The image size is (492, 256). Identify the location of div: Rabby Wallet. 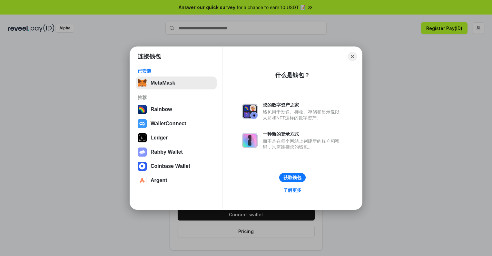
(167, 152).